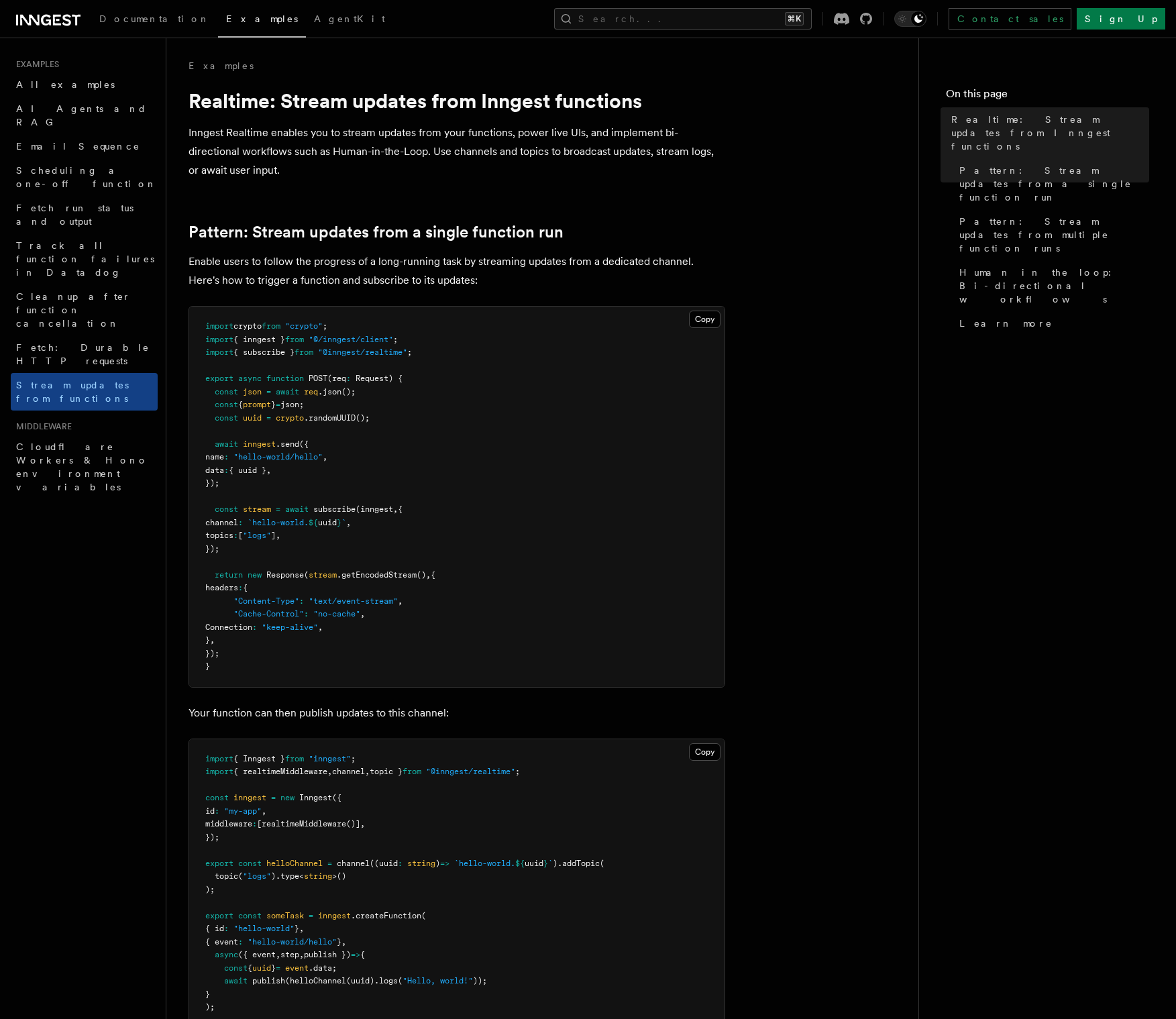 Image resolution: width=1176 pixels, height=1019 pixels. What do you see at coordinates (41, 427) in the screenshot?
I see `span: Middleware` at bounding box center [41, 427].